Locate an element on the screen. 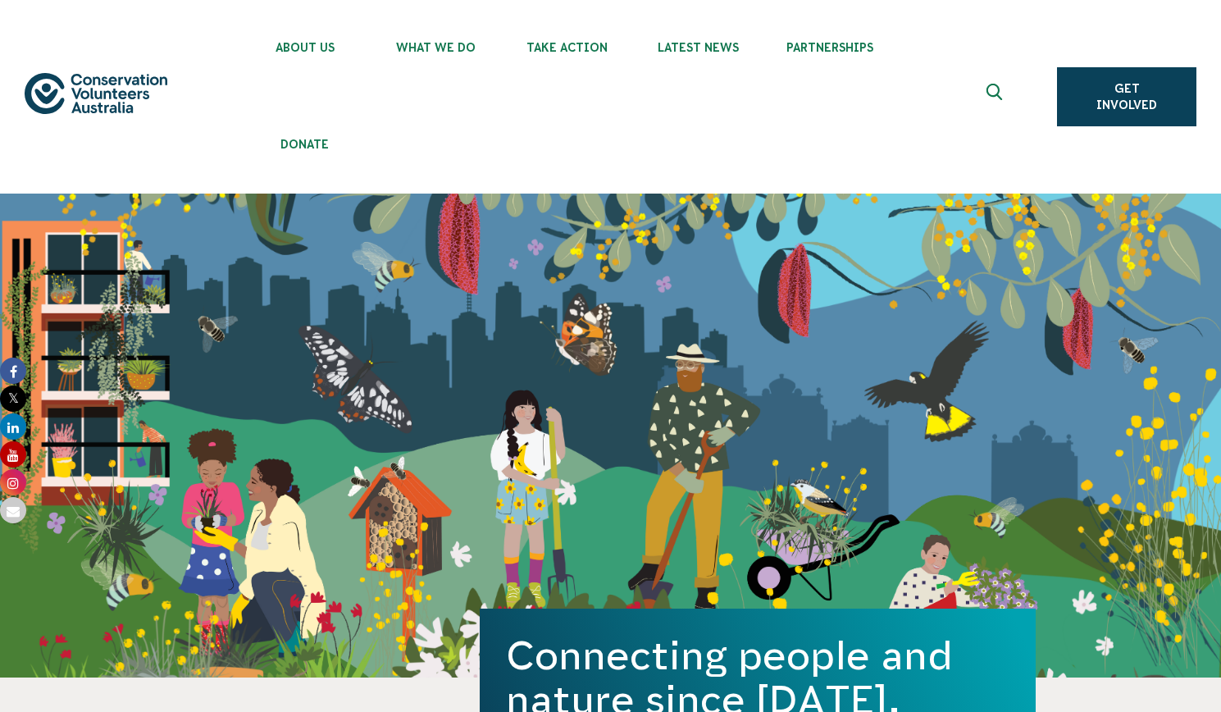 Image resolution: width=1221 pixels, height=712 pixels. span: What We Do is located at coordinates (436, 48).